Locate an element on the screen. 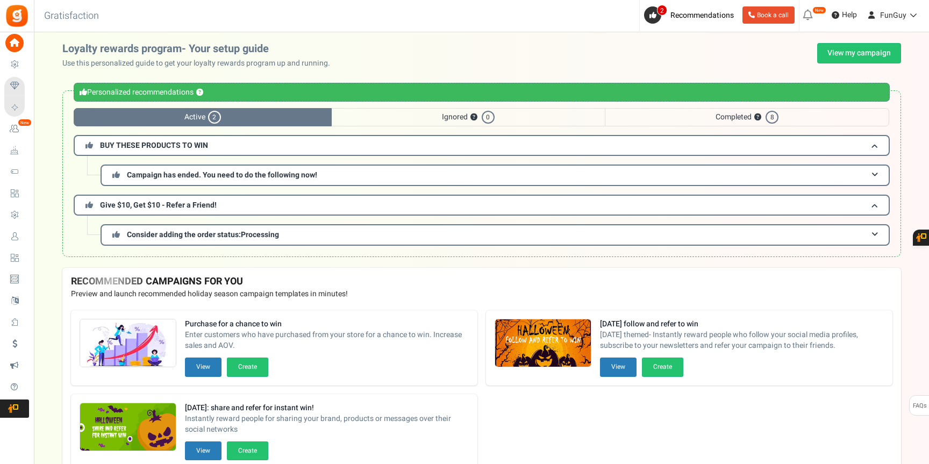  a: 2 Recommendations is located at coordinates (691, 15).